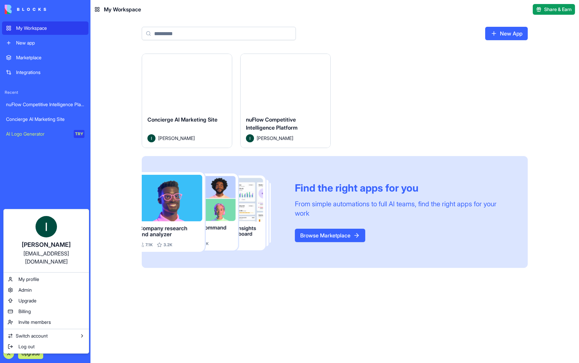 The image size is (579, 363). I want to click on a: Upgrade, so click(46, 301).